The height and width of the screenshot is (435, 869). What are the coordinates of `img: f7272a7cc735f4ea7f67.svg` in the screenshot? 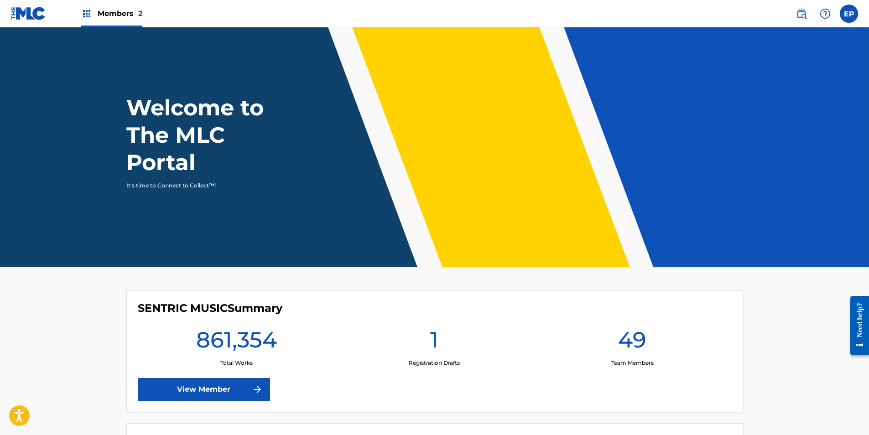 It's located at (257, 389).